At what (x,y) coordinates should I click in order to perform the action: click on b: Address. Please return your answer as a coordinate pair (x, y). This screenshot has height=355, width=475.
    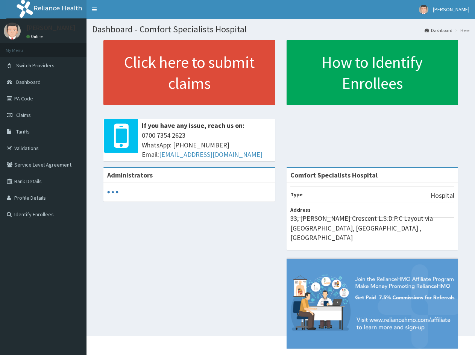
    Looking at the image, I should click on (300, 210).